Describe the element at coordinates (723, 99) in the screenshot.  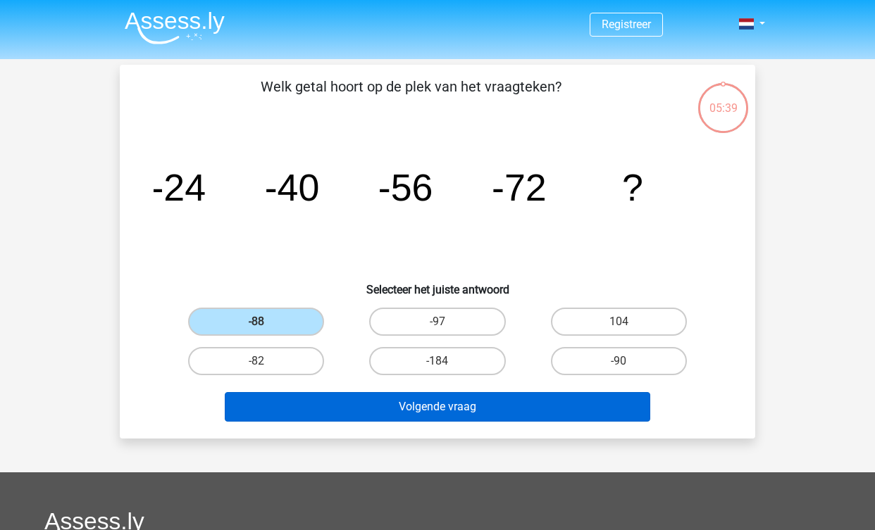
I see `div: 05:39` at that location.